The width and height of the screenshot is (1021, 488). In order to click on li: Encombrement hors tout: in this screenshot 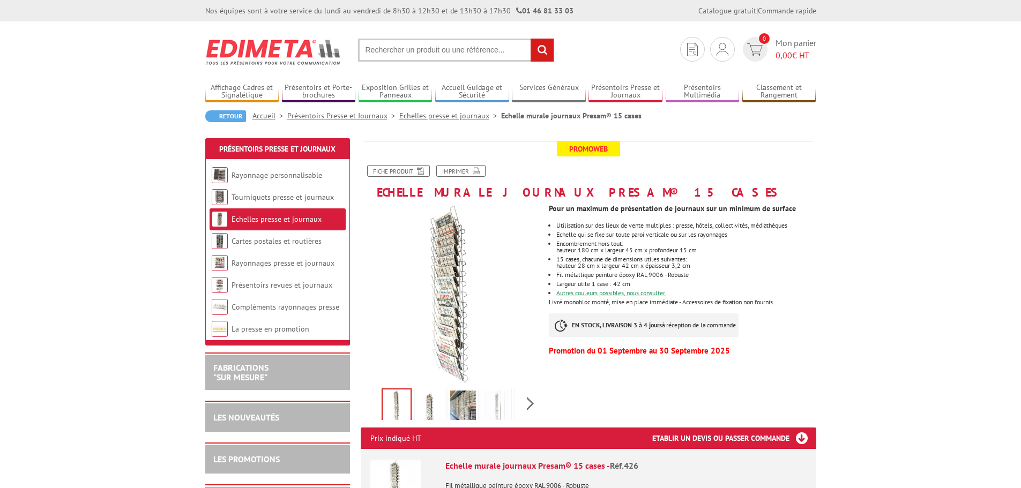, I will do `click(686, 247)`.